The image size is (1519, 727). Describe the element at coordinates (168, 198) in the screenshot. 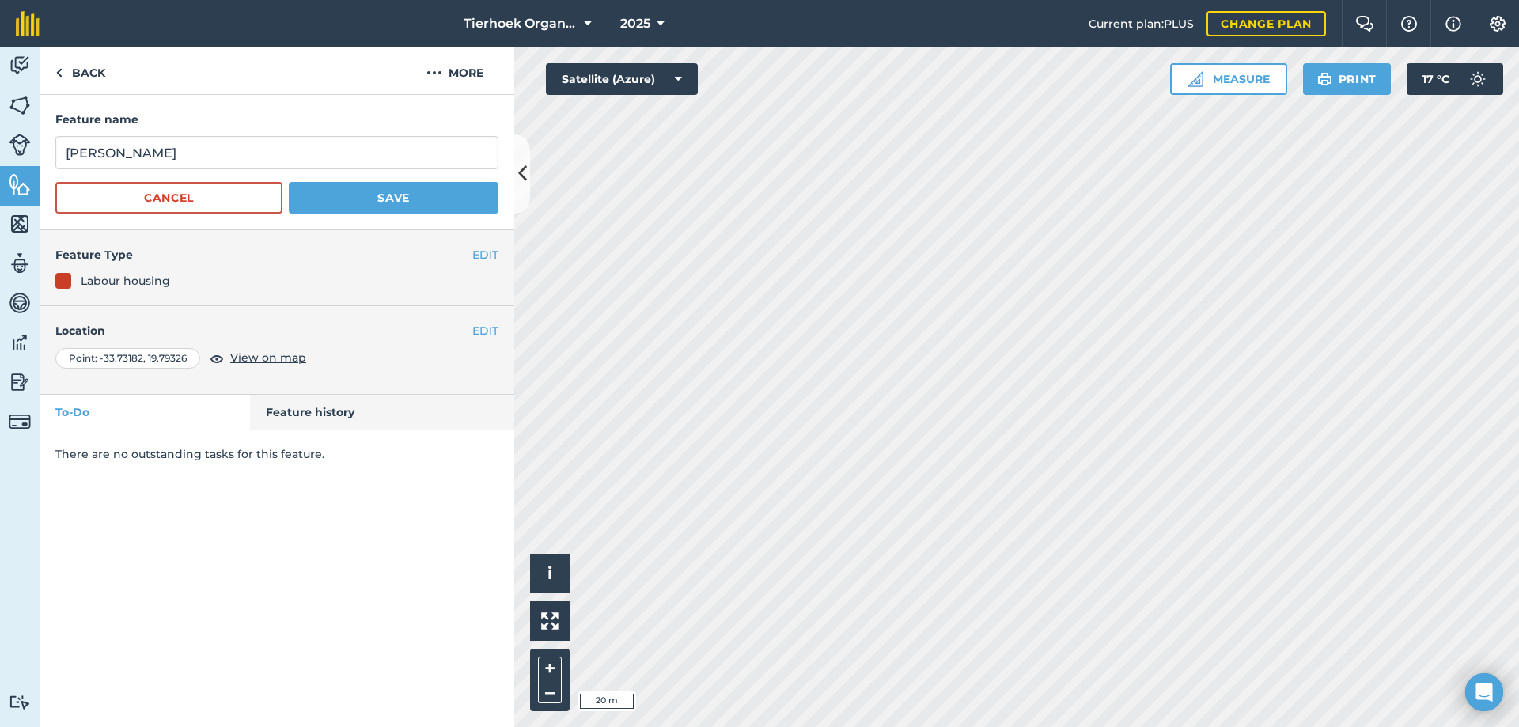

I see `button: Cancel` at that location.